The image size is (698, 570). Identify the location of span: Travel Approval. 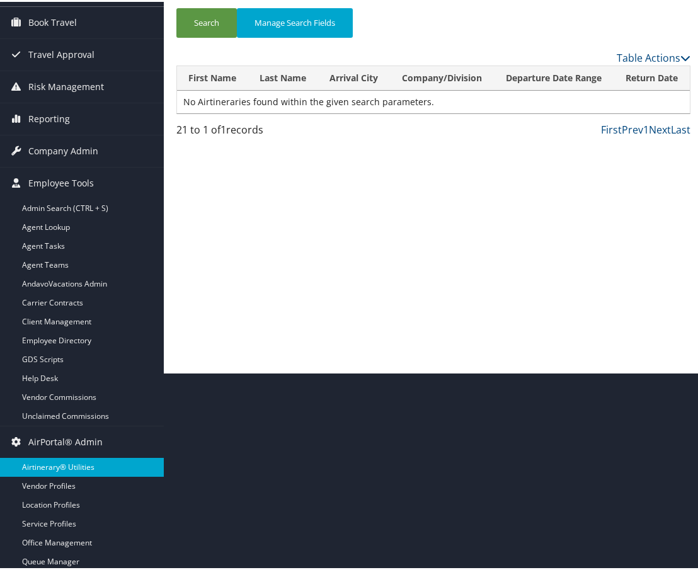
(61, 53).